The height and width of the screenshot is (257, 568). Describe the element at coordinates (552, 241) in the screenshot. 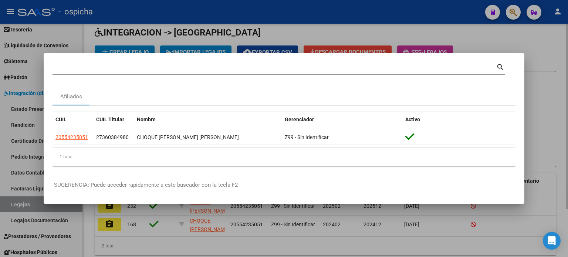

I see `div: Open Intercom Messenger` at that location.